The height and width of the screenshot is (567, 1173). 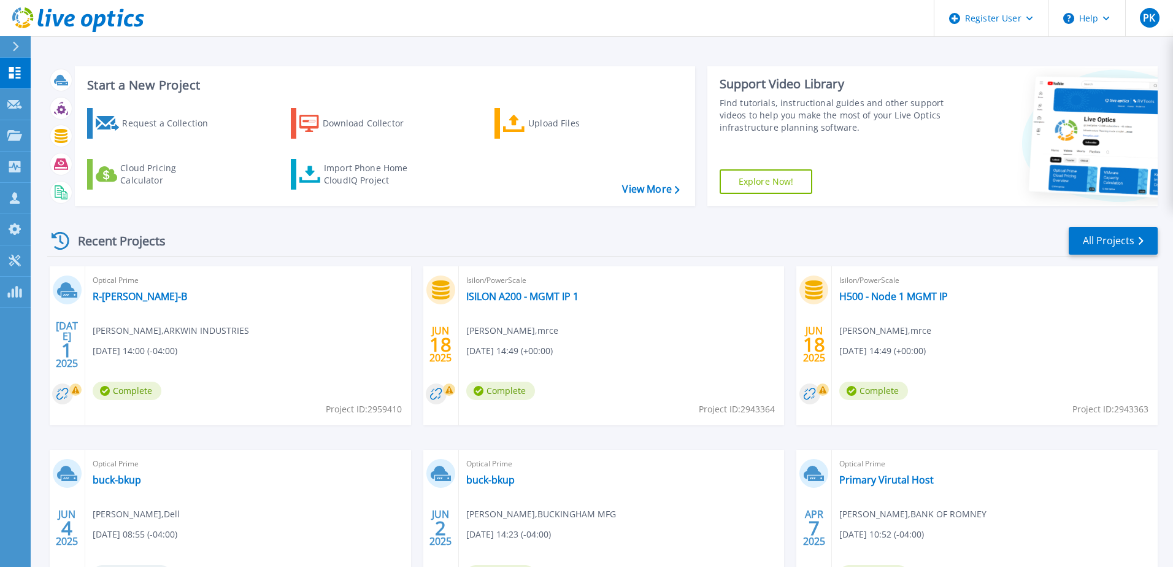 What do you see at coordinates (814, 528) in the screenshot?
I see `div: APR 2025` at bounding box center [814, 528].